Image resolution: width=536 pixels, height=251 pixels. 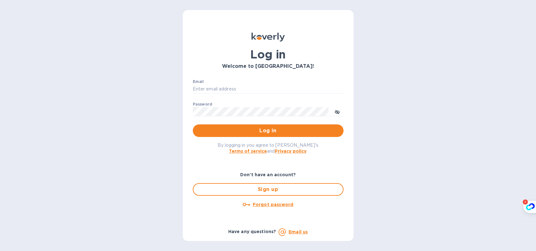 What do you see at coordinates (268, 189) in the screenshot?
I see `button: Sign up` at bounding box center [268, 189].